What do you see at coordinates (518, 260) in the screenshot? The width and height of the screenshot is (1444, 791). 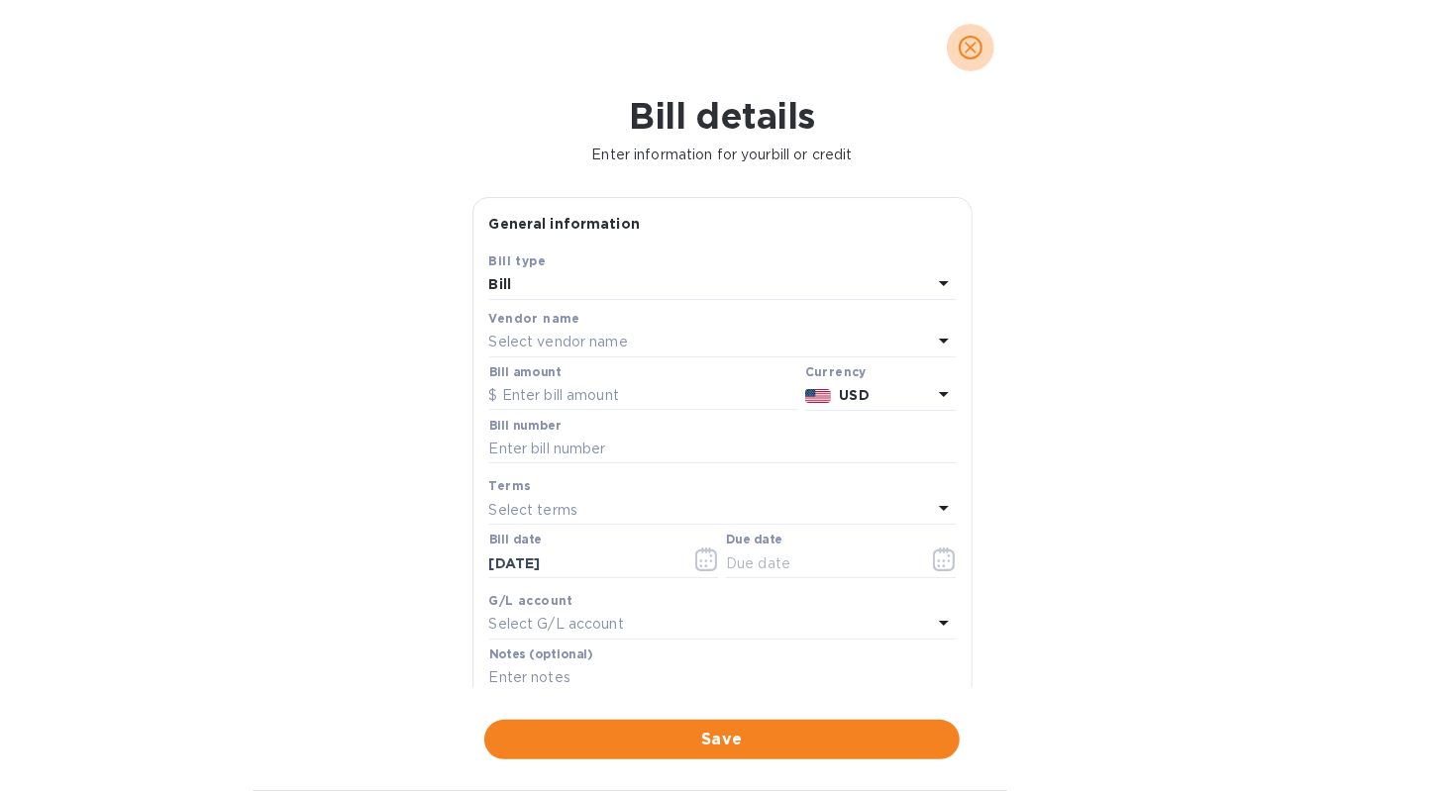 I see `b: Bill type` at bounding box center [518, 260].